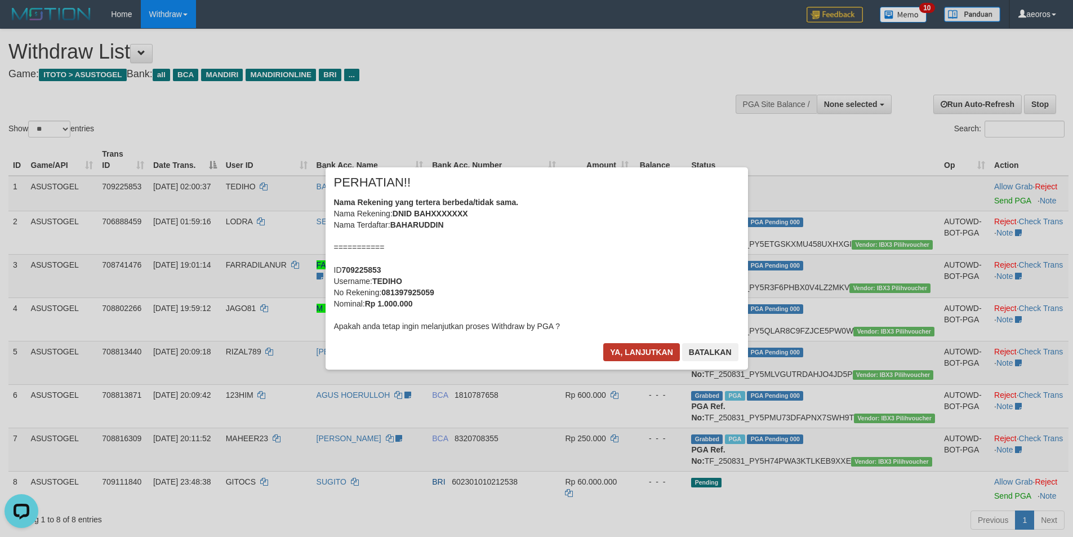 The image size is (1073, 537). What do you see at coordinates (537, 264) in the screenshot?
I see `div: Nama Rekening: Nama Terdaftar: =========== ID Username: No Rekening: Nominal: Apakah anda tetap i...` at bounding box center [537, 264].